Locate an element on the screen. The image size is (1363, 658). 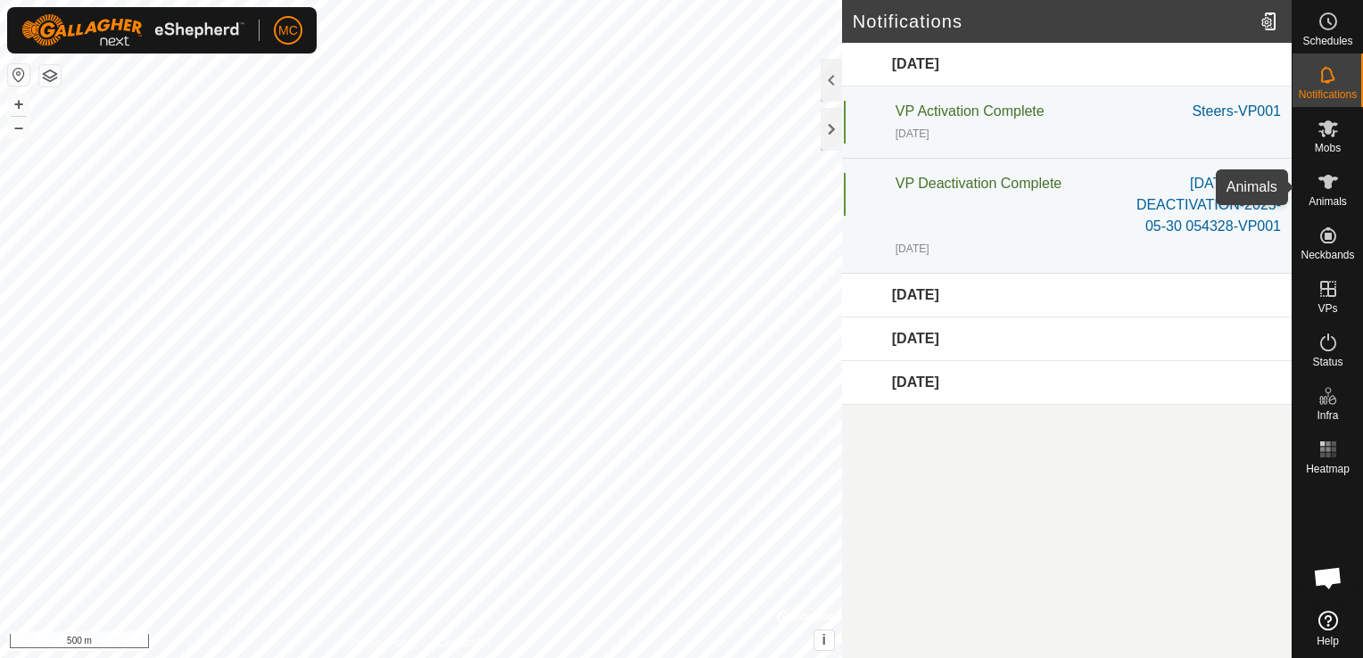
span: Animals is located at coordinates (1328, 202).